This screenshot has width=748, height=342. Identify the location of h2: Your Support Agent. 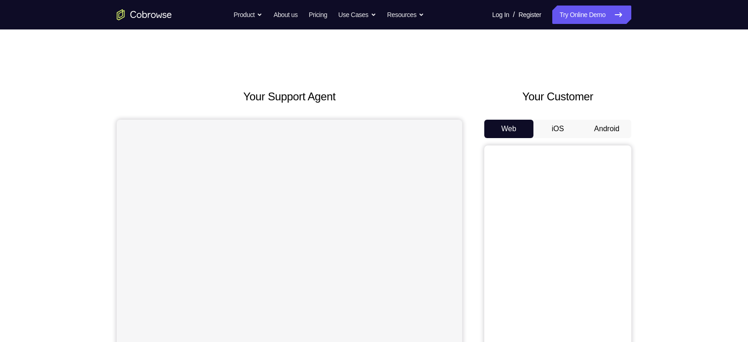
(290, 97).